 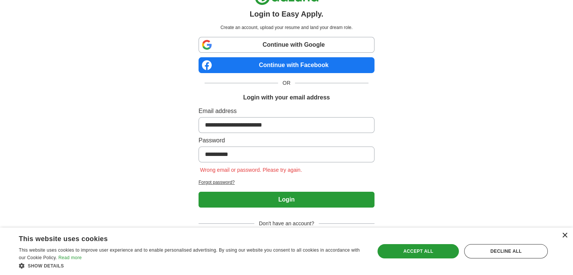 I want to click on label: Email address, so click(x=286, y=111).